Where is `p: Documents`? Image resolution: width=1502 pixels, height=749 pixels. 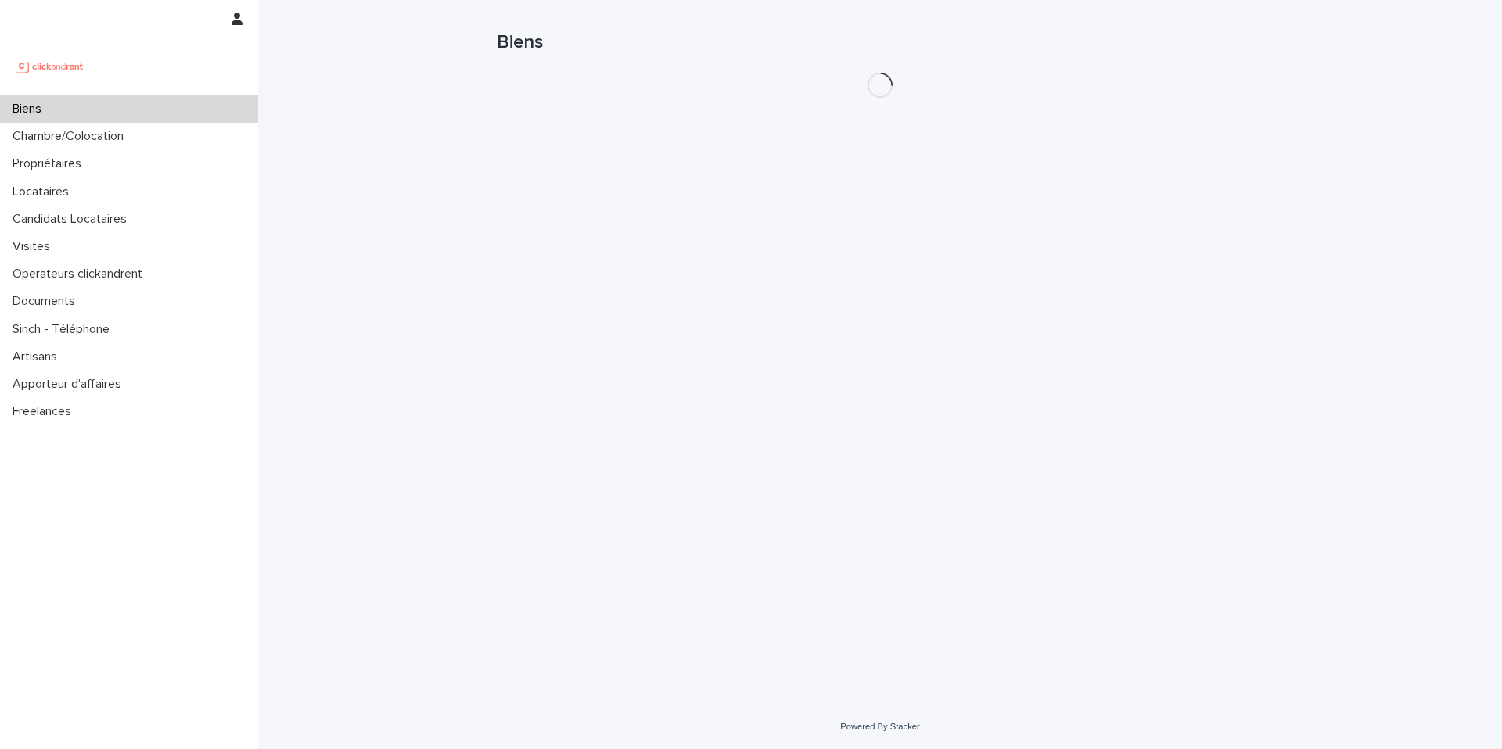
p: Documents is located at coordinates (47, 301).